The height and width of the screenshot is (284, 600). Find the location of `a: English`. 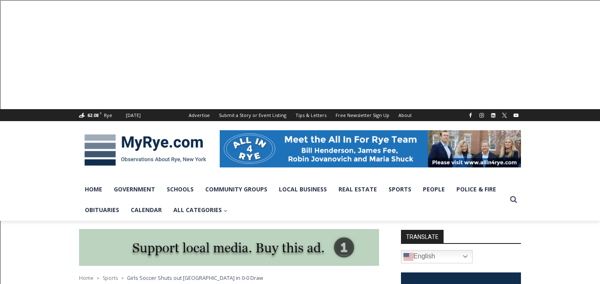

a: English is located at coordinates (437, 257).